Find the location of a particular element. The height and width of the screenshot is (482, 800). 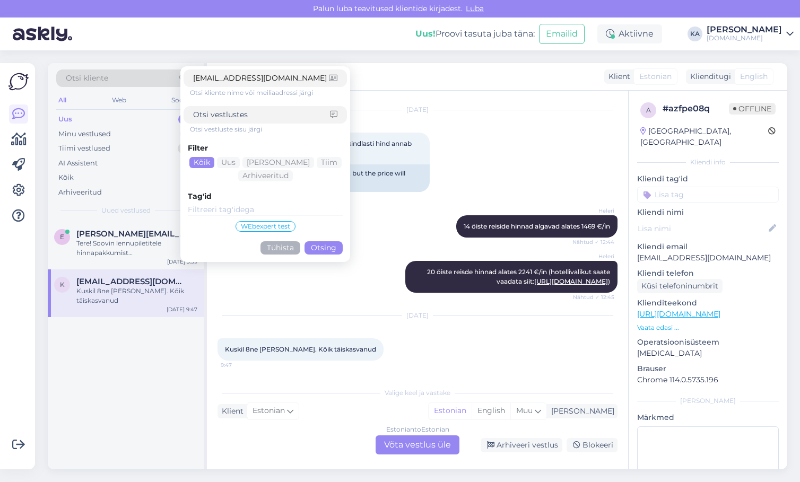

span: 14 öiste reiside hinnad algavad alates 1469 €/in is located at coordinates (537, 226).